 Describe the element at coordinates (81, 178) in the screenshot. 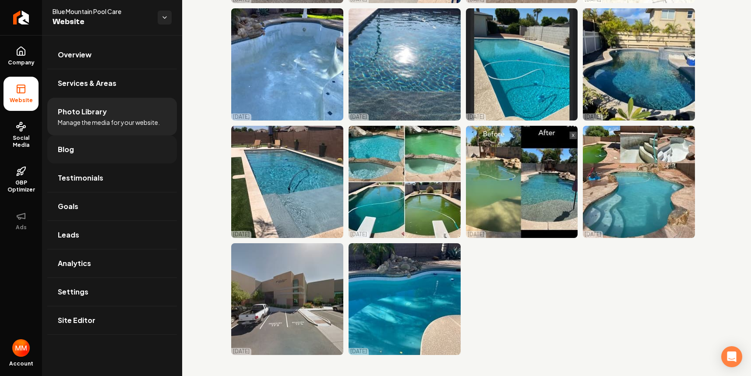

I see `span: Testimonials` at that location.